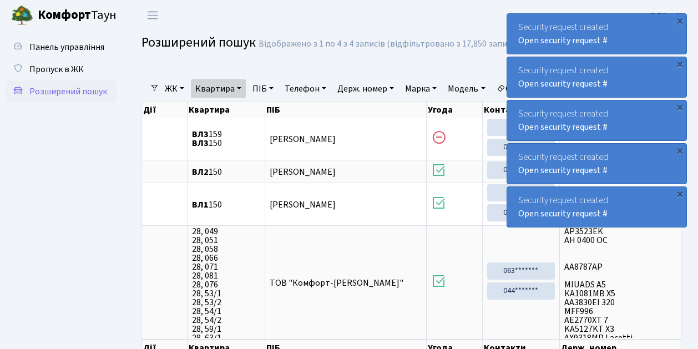 The image size is (698, 349). What do you see at coordinates (537, 89) in the screenshot?
I see `a: Очистити фільтри` at bounding box center [537, 89].